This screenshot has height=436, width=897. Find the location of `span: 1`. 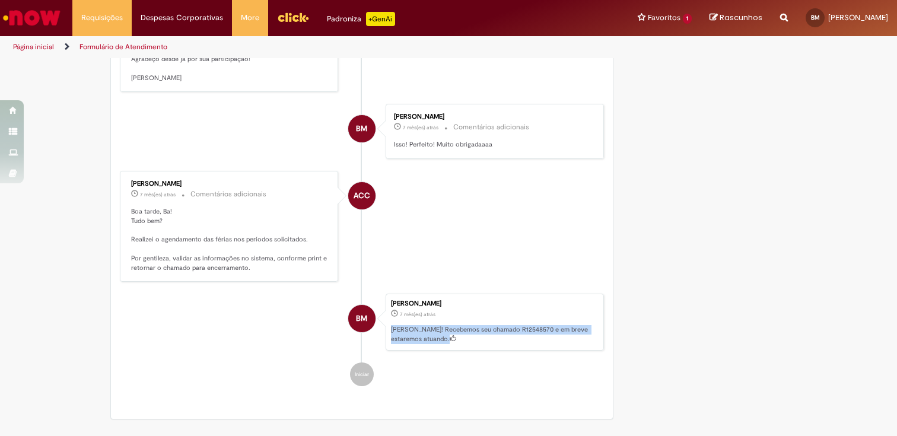

span: 1 is located at coordinates (687, 18).